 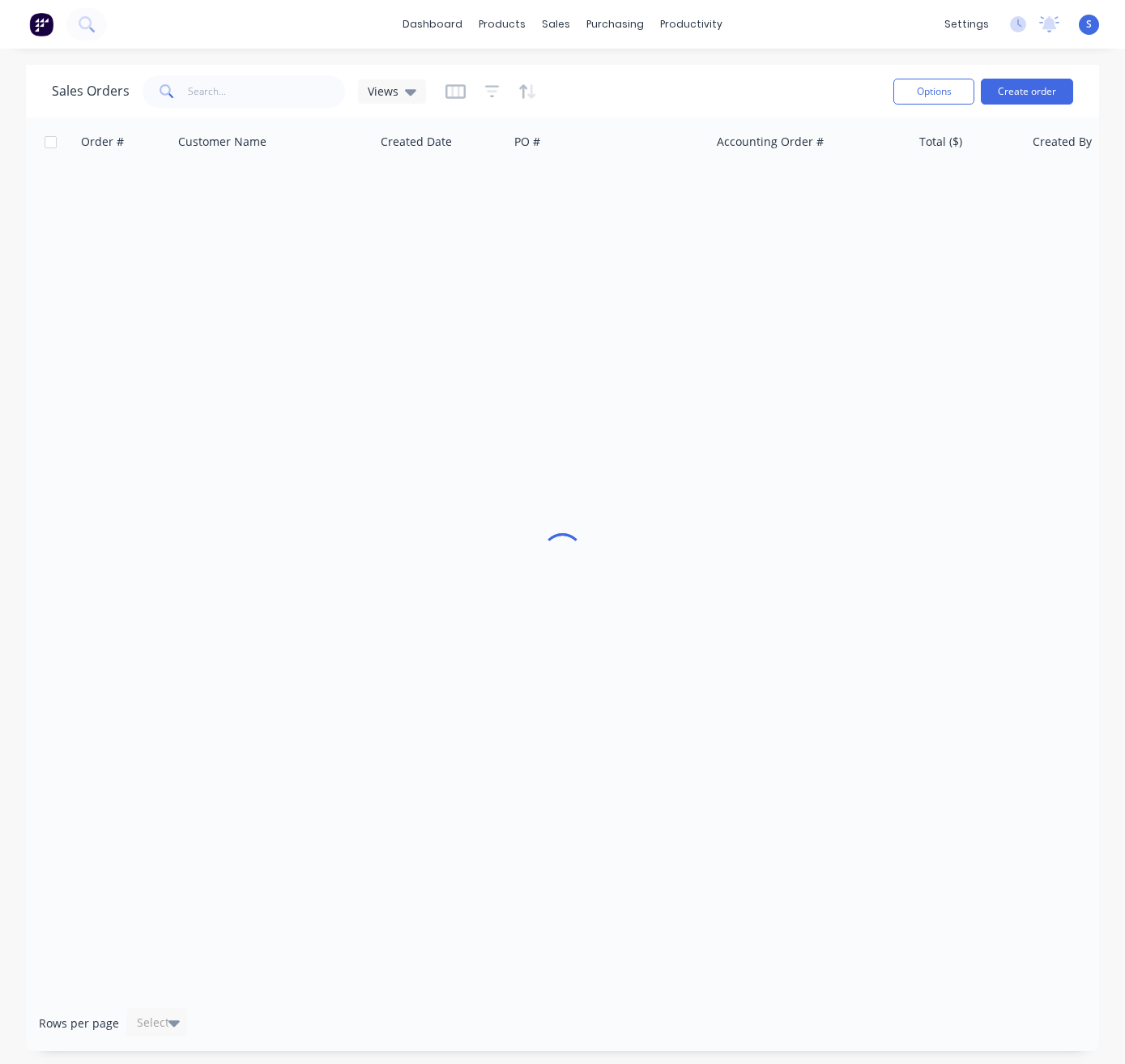 I want to click on div: products, so click(x=502, y=24).